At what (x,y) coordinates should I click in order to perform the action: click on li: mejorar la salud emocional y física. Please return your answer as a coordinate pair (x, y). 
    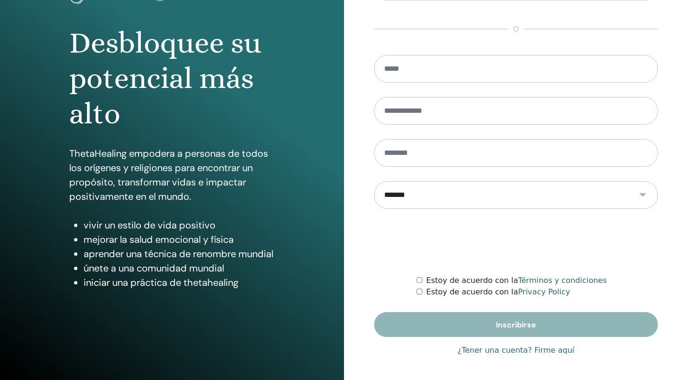
    Looking at the image, I should click on (179, 239).